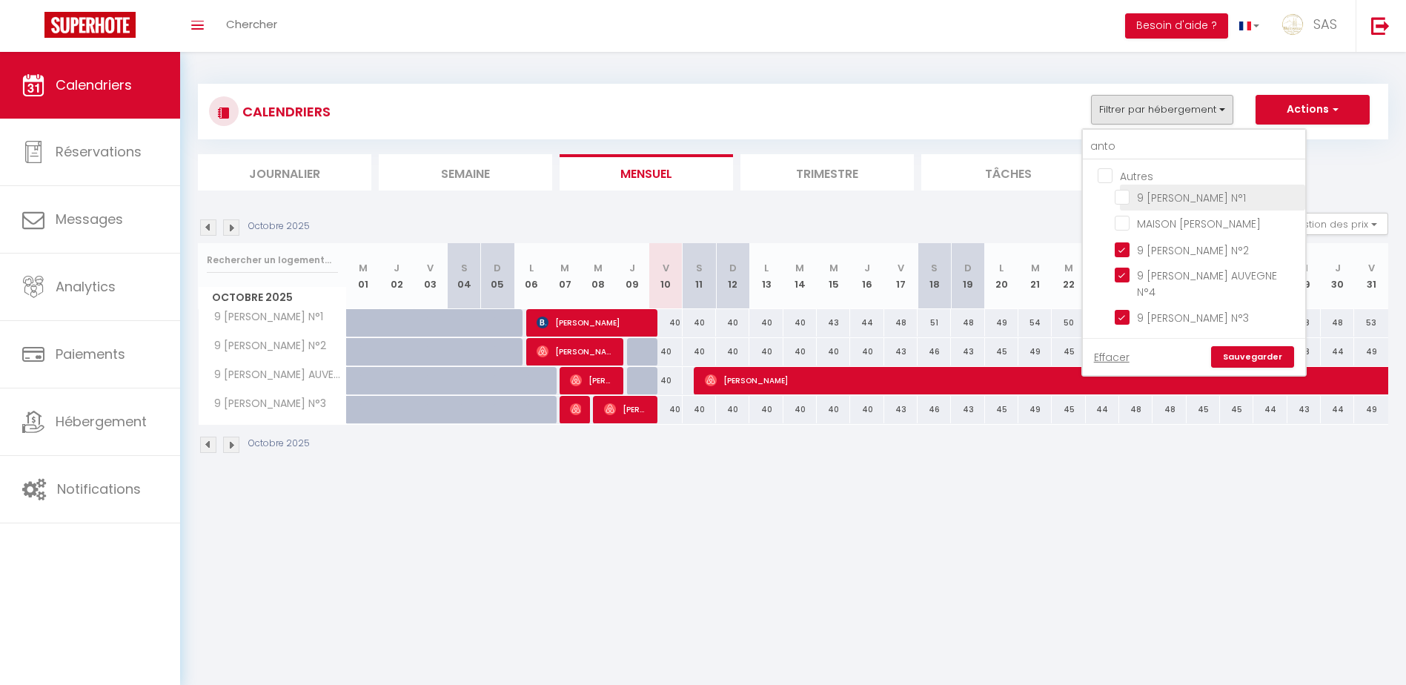  I want to click on div: 50, so click(1068, 322).